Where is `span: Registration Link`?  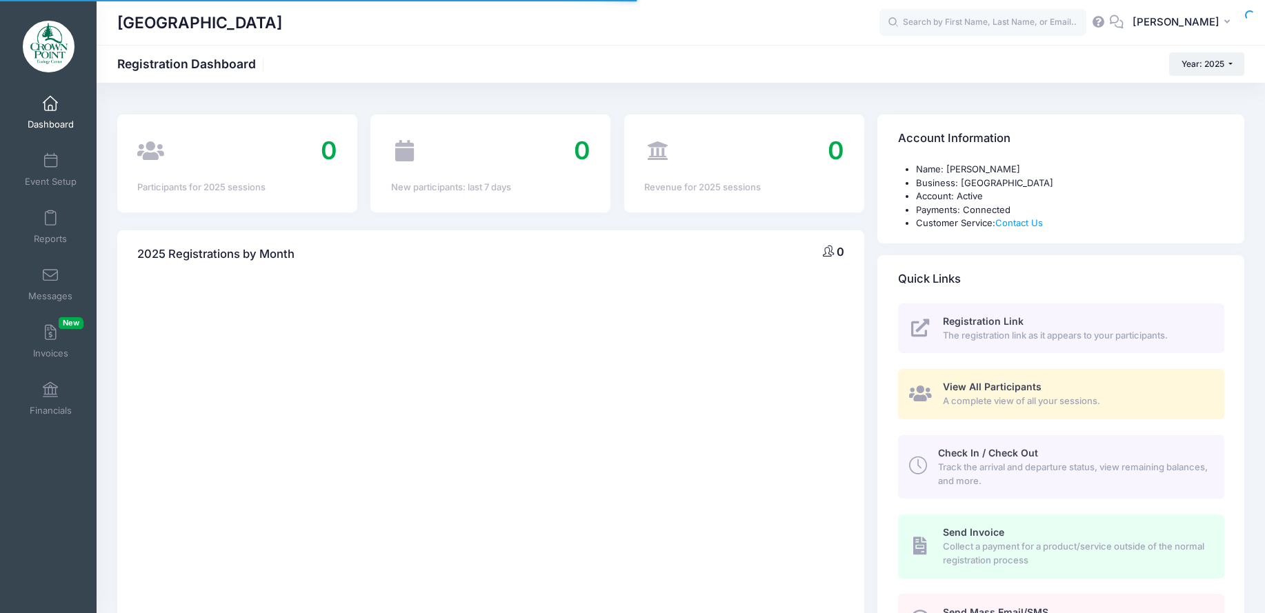 span: Registration Link is located at coordinates (983, 321).